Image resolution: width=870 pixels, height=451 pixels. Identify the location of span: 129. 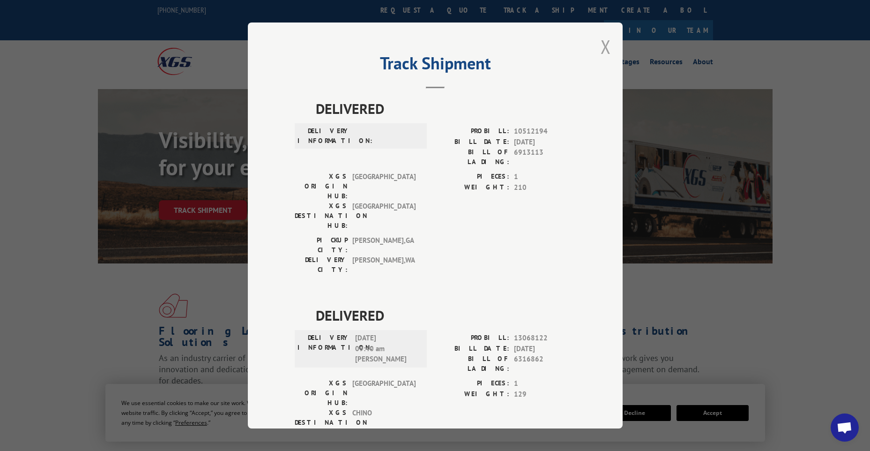
(545, 394).